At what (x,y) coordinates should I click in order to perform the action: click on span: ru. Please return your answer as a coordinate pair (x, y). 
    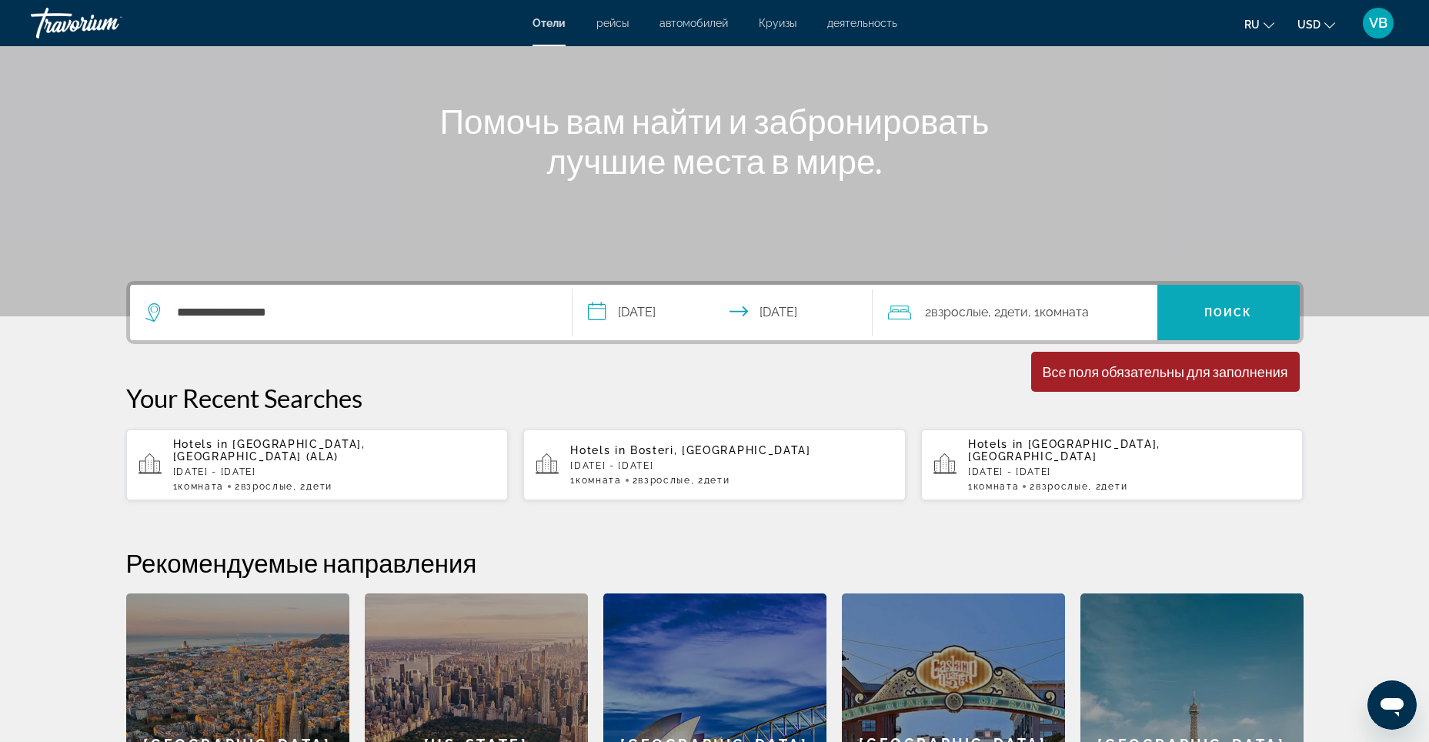
    Looking at the image, I should click on (1252, 25).